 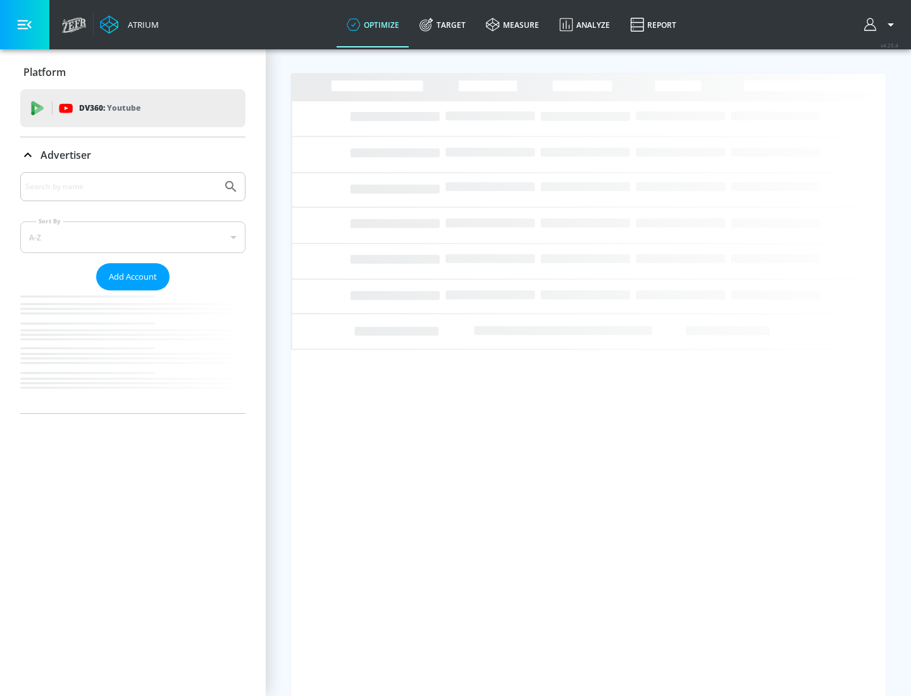 What do you see at coordinates (373, 25) in the screenshot?
I see `a: optimize` at bounding box center [373, 25].